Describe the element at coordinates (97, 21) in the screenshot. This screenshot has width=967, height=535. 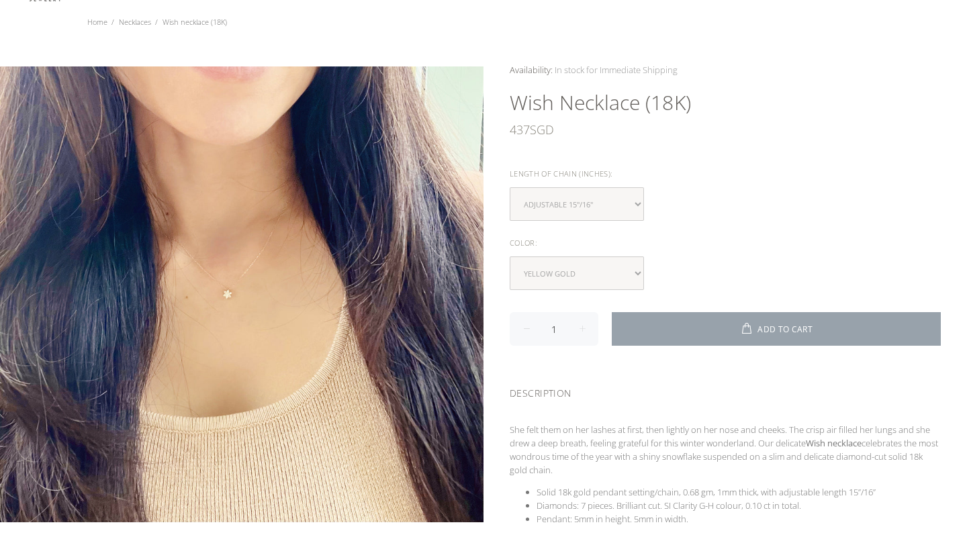
I see `a: Home` at that location.